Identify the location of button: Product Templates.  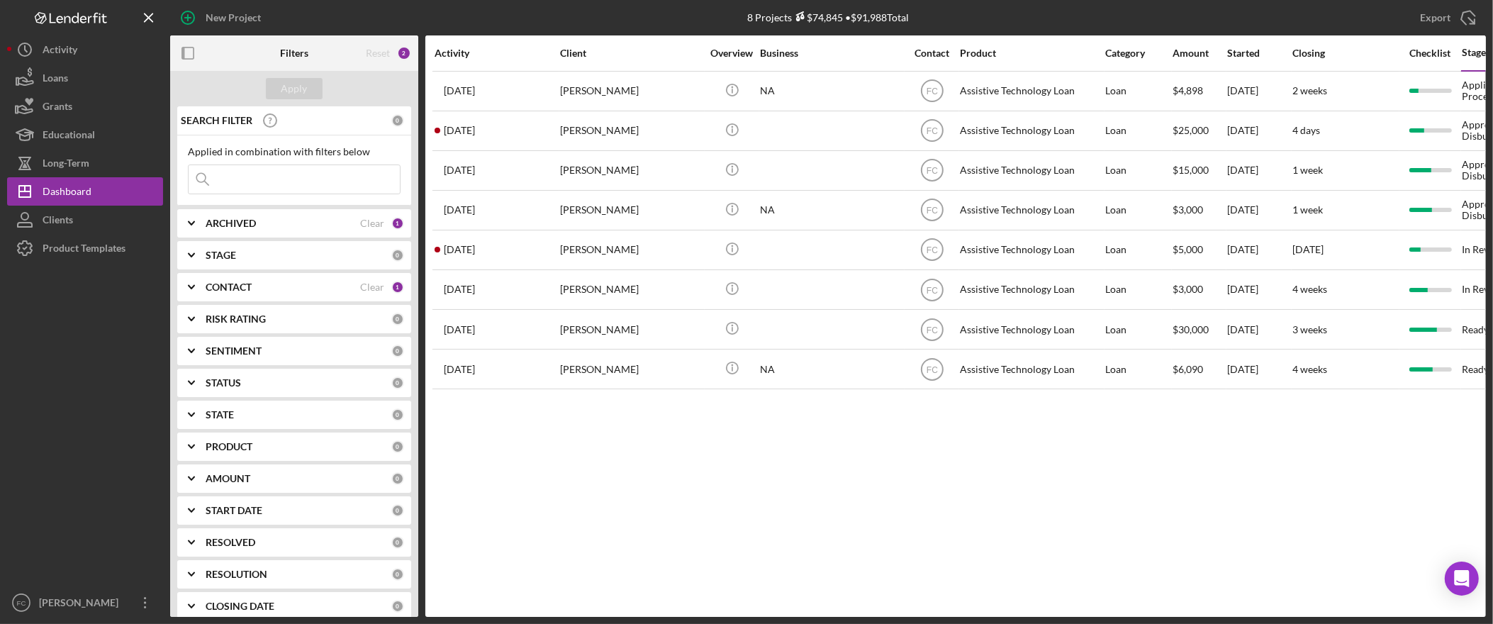
(85, 248).